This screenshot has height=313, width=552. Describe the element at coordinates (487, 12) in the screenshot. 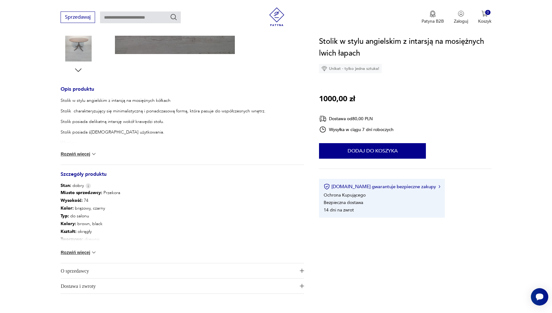

I see `div: 0` at that location.